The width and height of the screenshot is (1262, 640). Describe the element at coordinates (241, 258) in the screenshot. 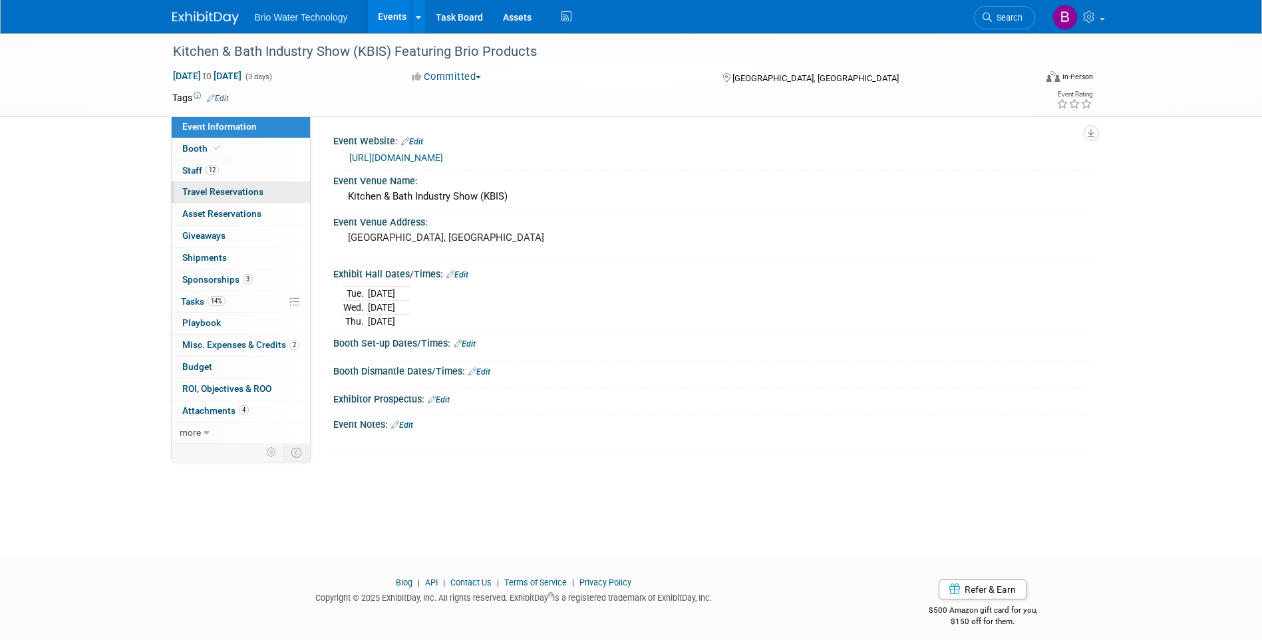

I see `a: Shipments` at that location.